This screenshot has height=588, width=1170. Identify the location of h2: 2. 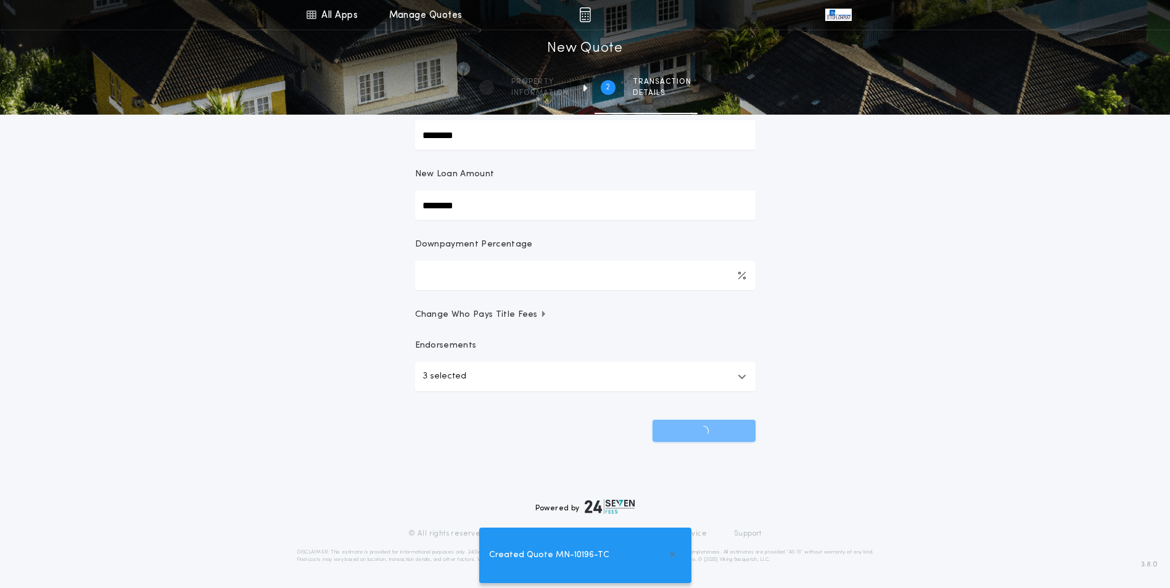
(607, 88).